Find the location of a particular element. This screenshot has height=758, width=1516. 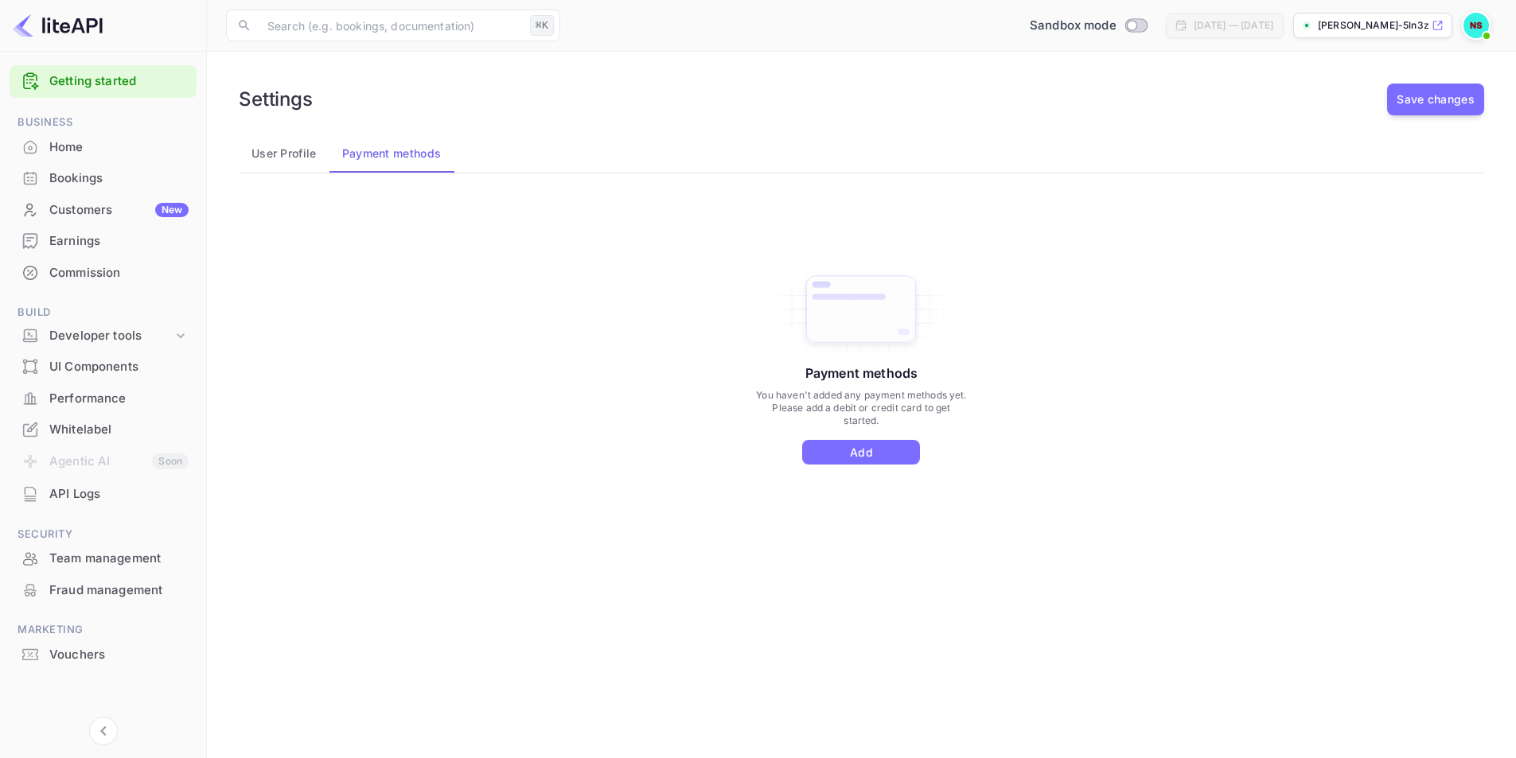

span: Marketing is located at coordinates (103, 630).